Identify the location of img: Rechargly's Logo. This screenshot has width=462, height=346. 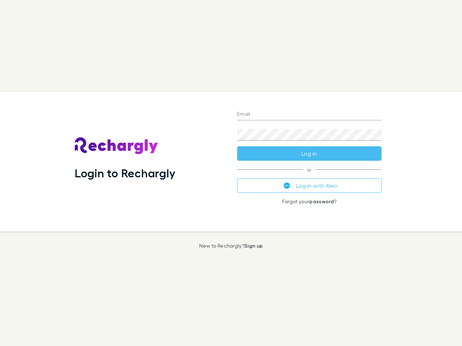
(117, 146).